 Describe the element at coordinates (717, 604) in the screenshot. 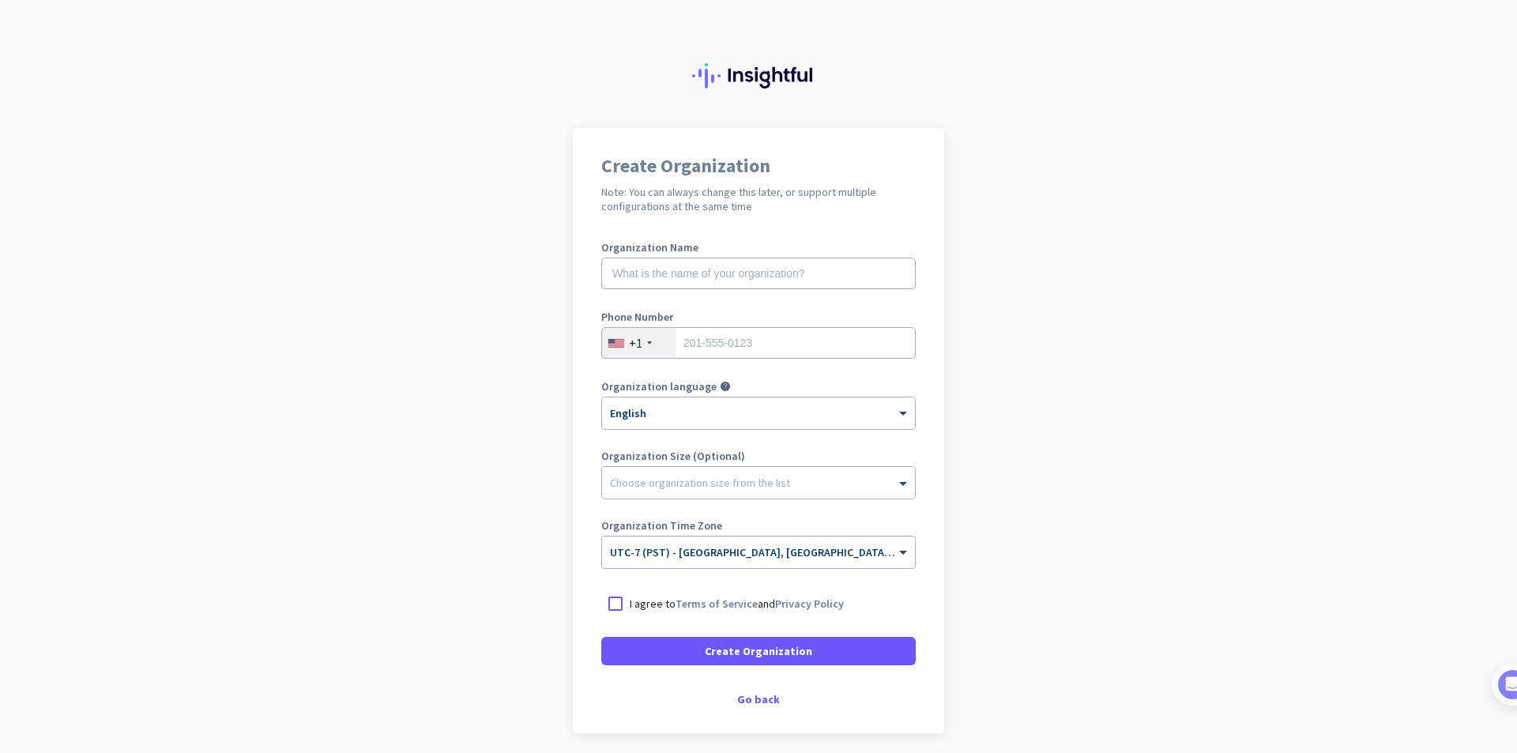

I see `a: Terms of Service` at that location.